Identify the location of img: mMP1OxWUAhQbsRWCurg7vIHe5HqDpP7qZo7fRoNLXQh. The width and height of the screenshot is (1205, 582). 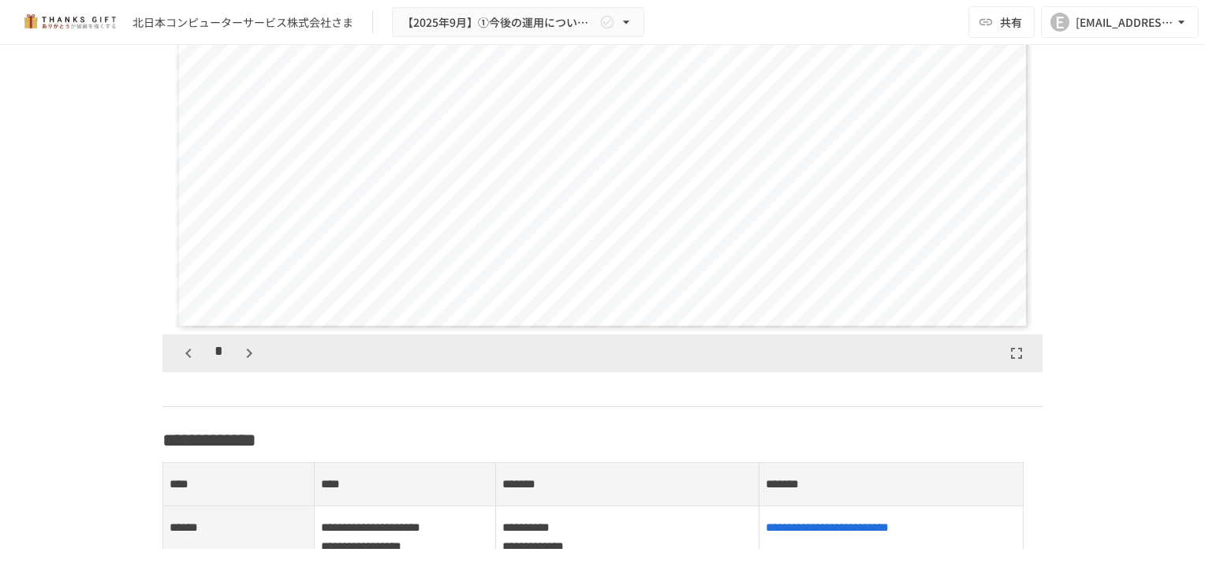
(69, 22).